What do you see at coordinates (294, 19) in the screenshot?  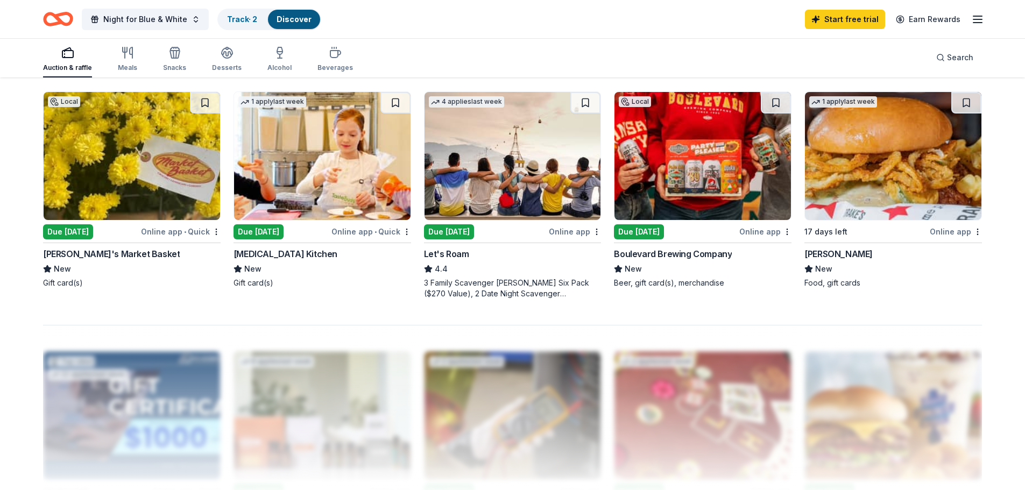 I see `a: Discover` at bounding box center [294, 19].